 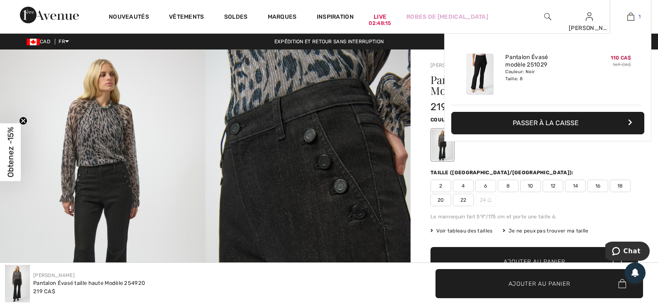 What do you see at coordinates (89, 283) in the screenshot?
I see `div: Pantalon Évasé taille haute Modèle 254920` at bounding box center [89, 283].